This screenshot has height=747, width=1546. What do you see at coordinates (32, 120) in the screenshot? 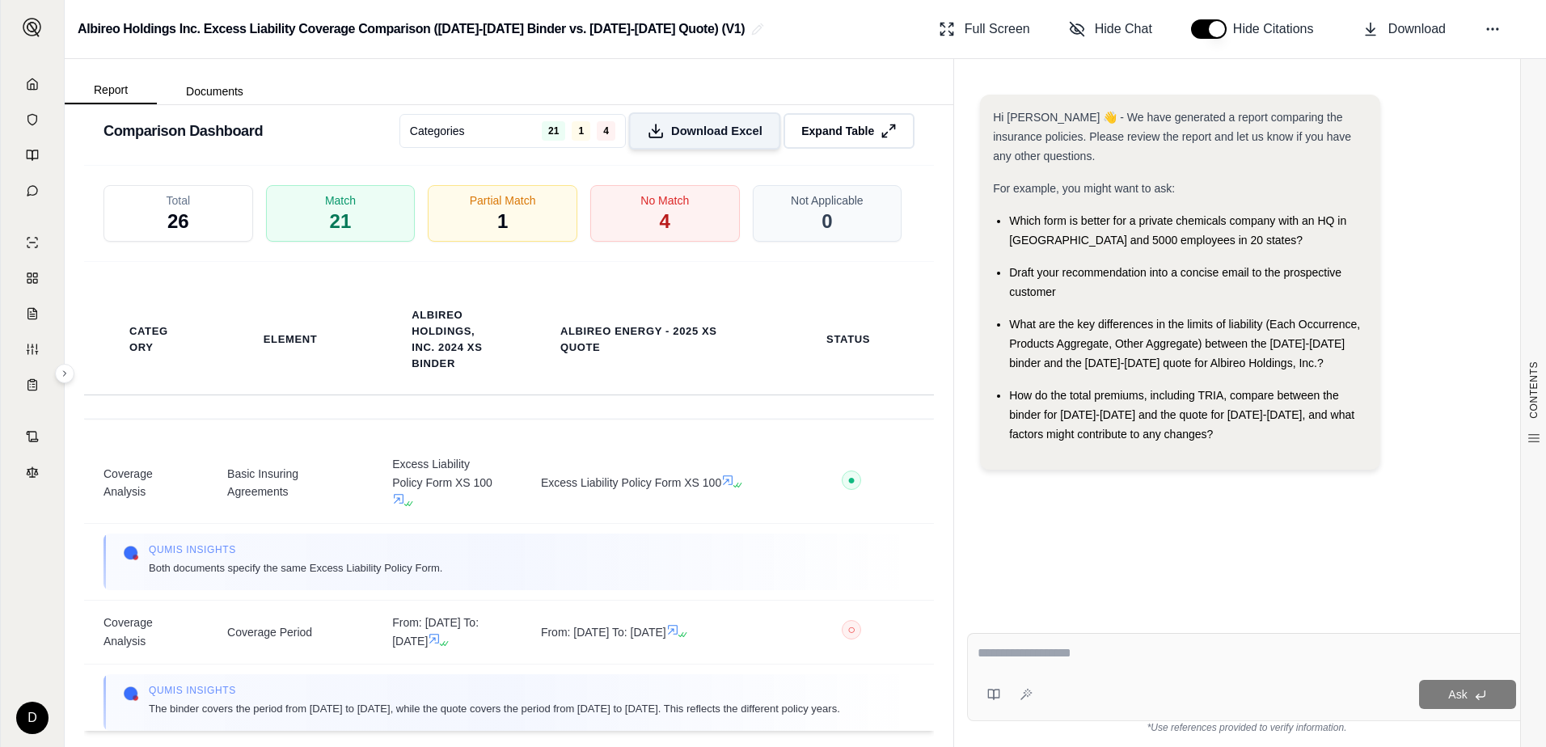
I see `a: Documents Vault` at bounding box center [32, 120].